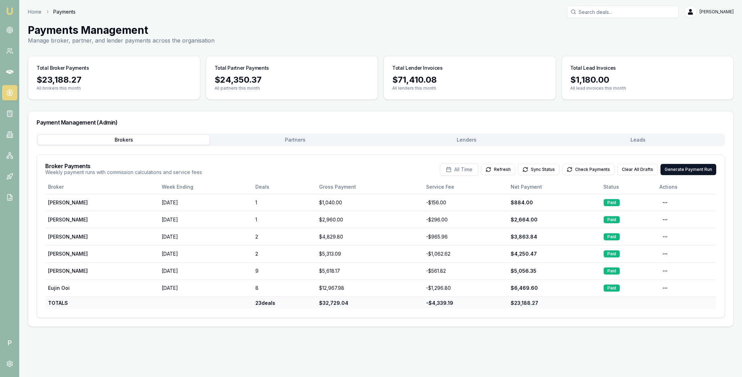 The width and height of the screenshot is (742, 377). Describe the element at coordinates (554, 220) in the screenshot. I see `div: $2,664.00` at that location.